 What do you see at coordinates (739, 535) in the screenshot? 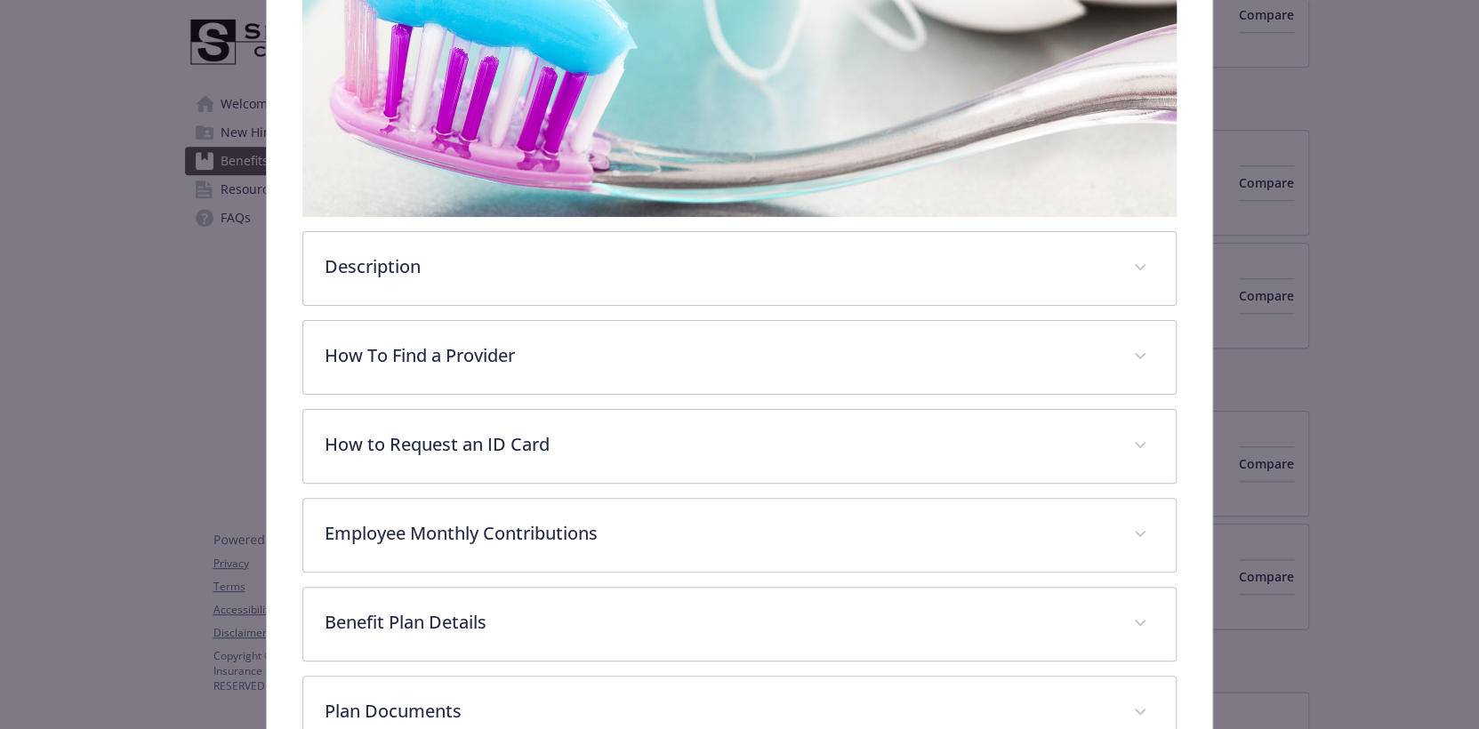
I see `div: Employee Monthly Contributions` at bounding box center [739, 535].